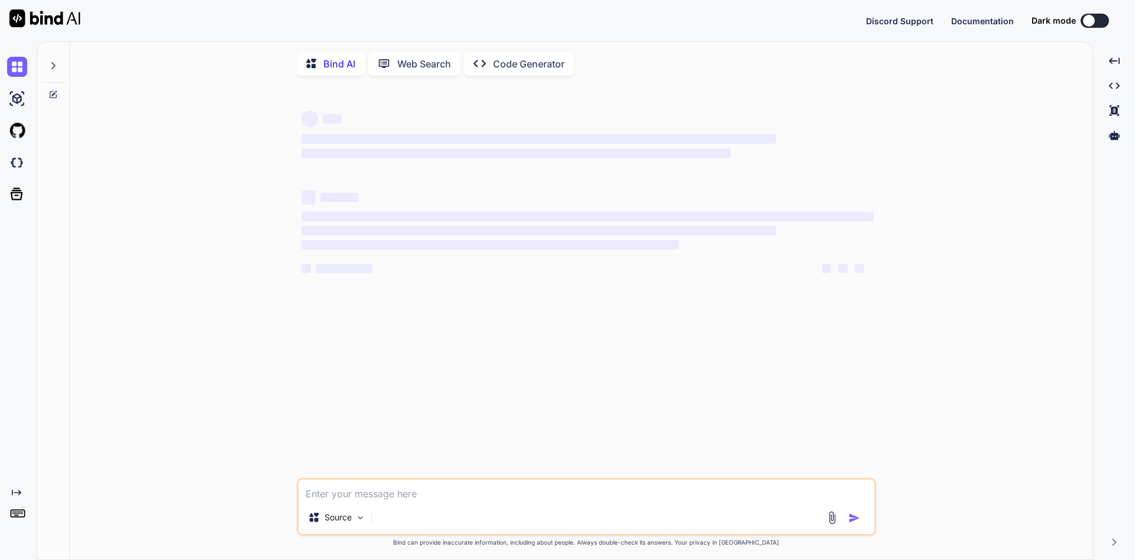  What do you see at coordinates (17, 163) in the screenshot?
I see `img: darkCloudIdeIcon` at bounding box center [17, 163].